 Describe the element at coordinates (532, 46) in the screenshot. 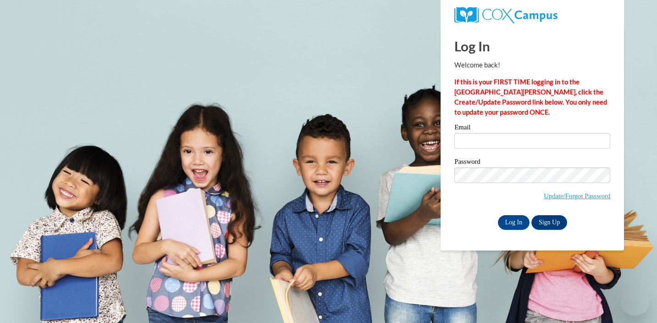

I see `h1: Log In` at that location.